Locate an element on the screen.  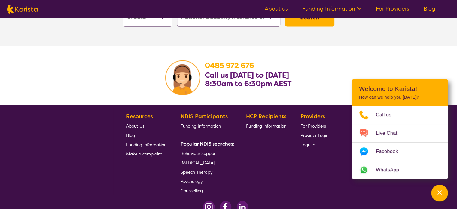
span: Psychology is located at coordinates (192, 181).